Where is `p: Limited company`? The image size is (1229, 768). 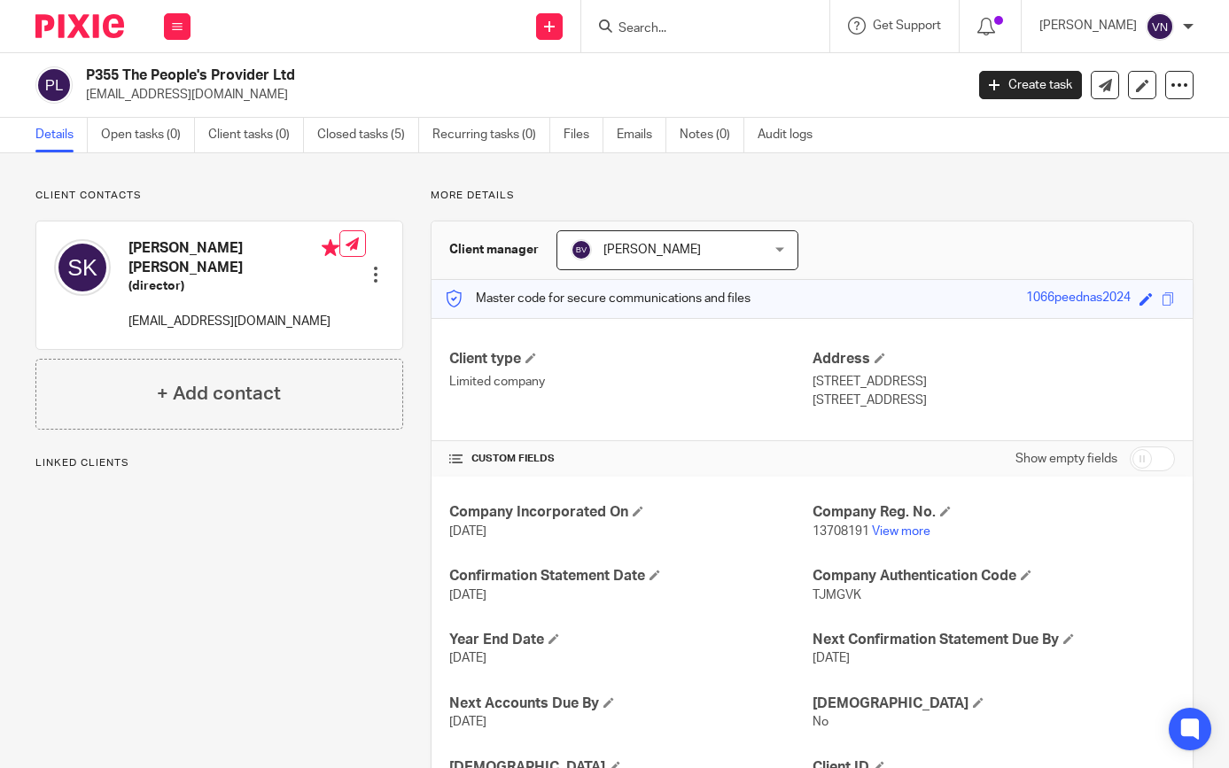 p: Limited company is located at coordinates (630, 382).